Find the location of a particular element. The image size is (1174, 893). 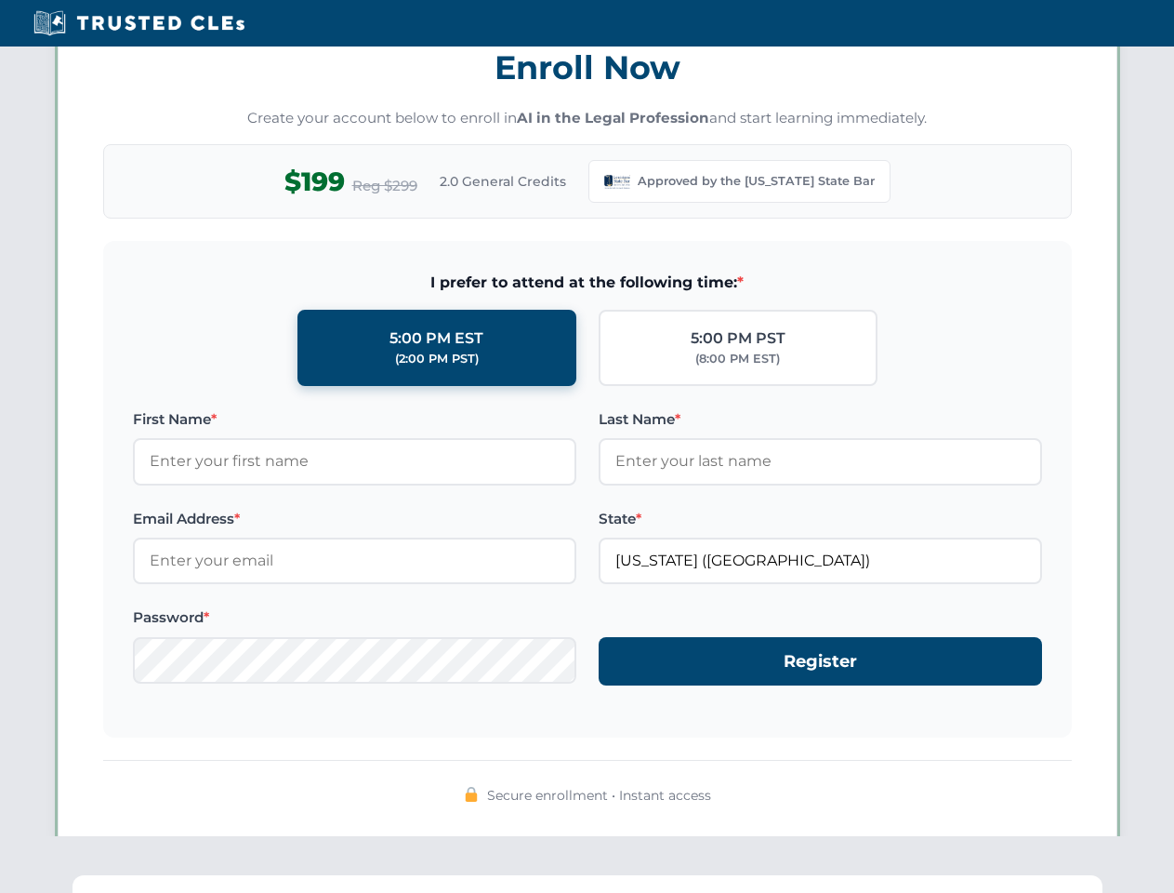

label: Email Address is located at coordinates (354, 519).